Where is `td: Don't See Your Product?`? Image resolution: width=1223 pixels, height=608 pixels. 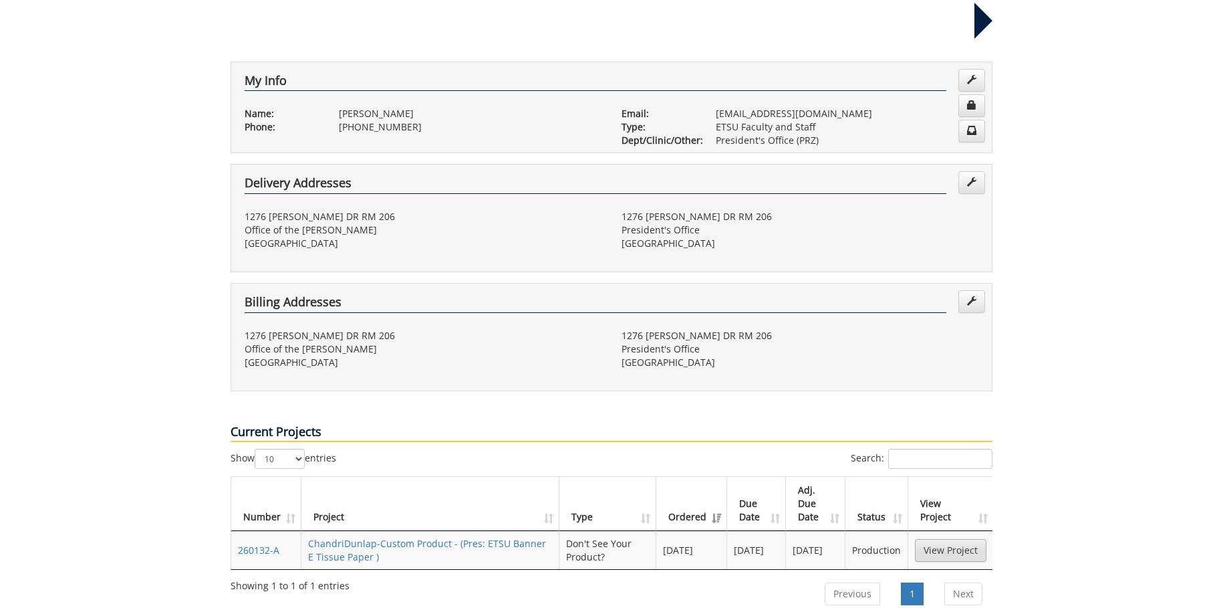
td: Don't See Your Product? is located at coordinates (608, 549).